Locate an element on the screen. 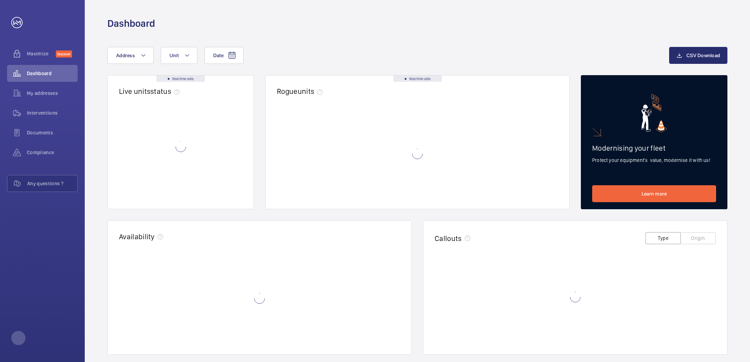  span: Compliance is located at coordinates (52, 153).